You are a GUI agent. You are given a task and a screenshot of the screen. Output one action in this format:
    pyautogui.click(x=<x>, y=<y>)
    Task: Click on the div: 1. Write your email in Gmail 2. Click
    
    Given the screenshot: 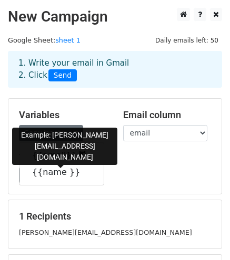 What is the action you would take?
    pyautogui.click(x=115, y=69)
    